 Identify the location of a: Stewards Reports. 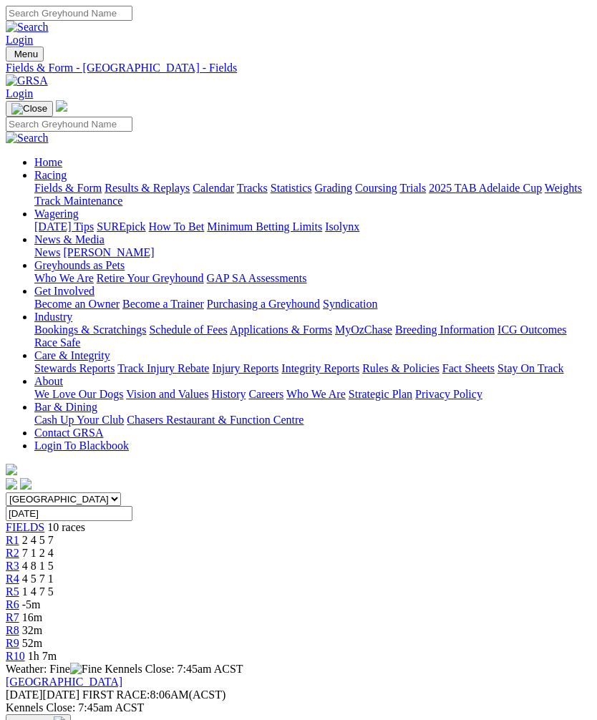
(74, 368).